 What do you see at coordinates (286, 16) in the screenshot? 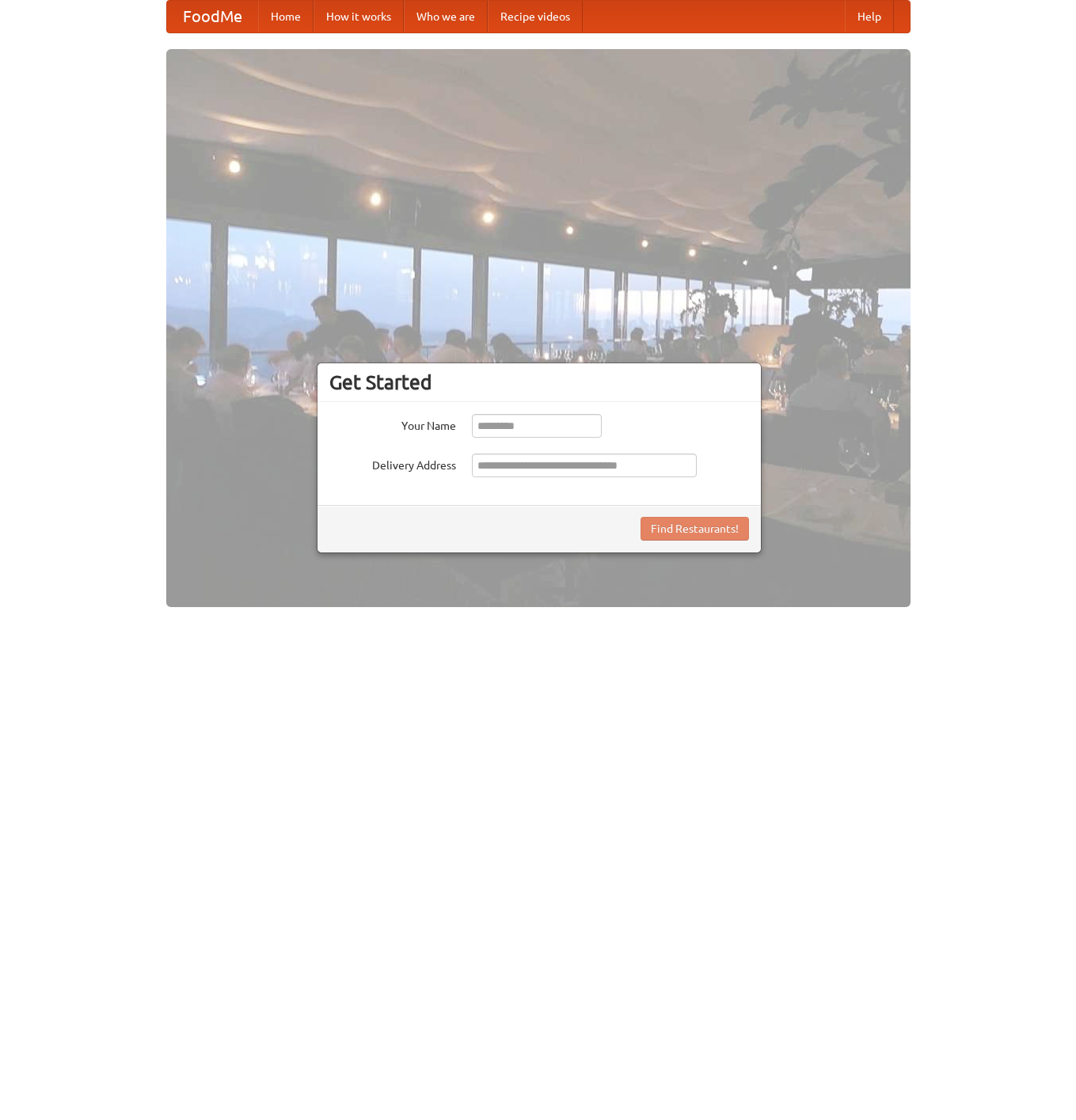
I see `a: Home` at bounding box center [286, 16].